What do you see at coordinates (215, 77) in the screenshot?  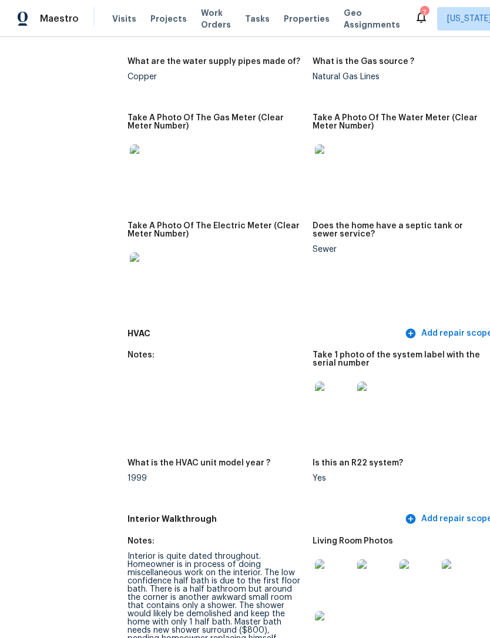 I see `div: Copper` at bounding box center [215, 77].